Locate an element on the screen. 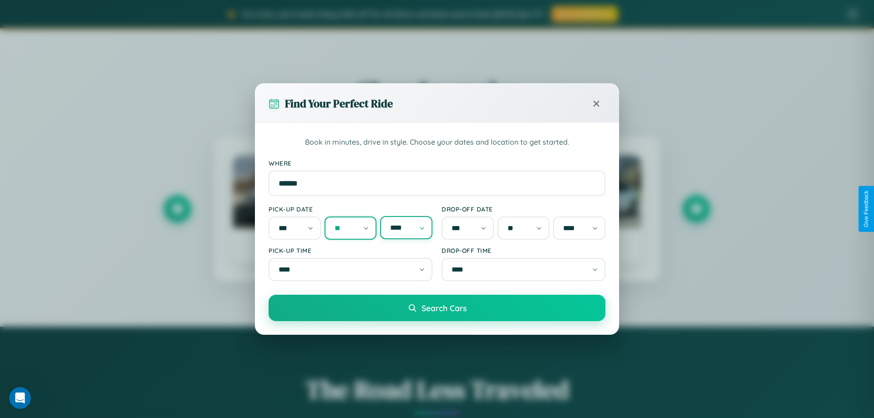  span: Search Cars is located at coordinates (444, 308).